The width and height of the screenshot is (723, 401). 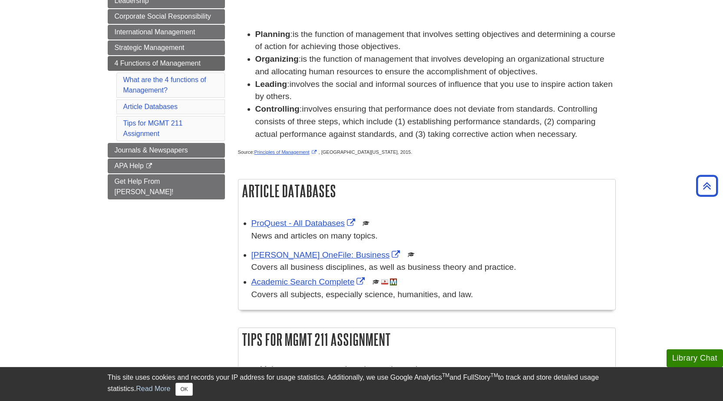 What do you see at coordinates (435, 369) in the screenshot?
I see `li: Make sure you are on the advanced search screen.` at bounding box center [435, 369].